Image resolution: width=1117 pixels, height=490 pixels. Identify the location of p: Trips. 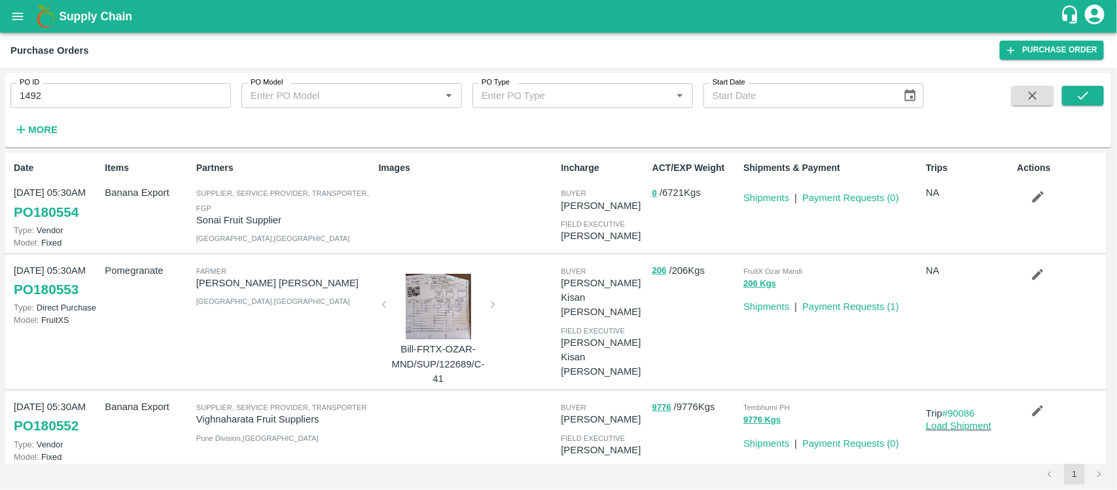
(969, 168).